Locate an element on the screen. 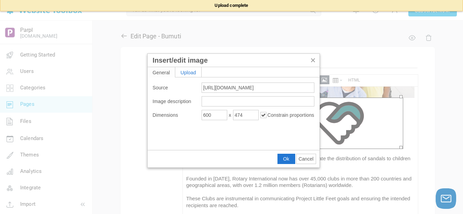  button: Launch chat is located at coordinates (446, 198).